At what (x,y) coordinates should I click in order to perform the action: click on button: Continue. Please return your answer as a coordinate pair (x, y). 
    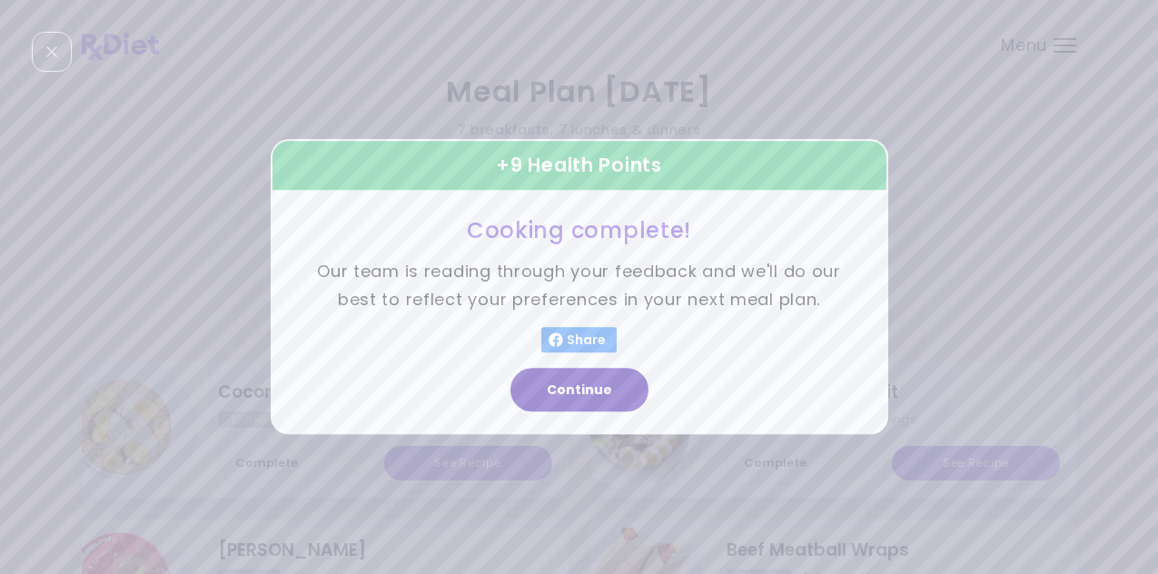
    Looking at the image, I should click on (579, 390).